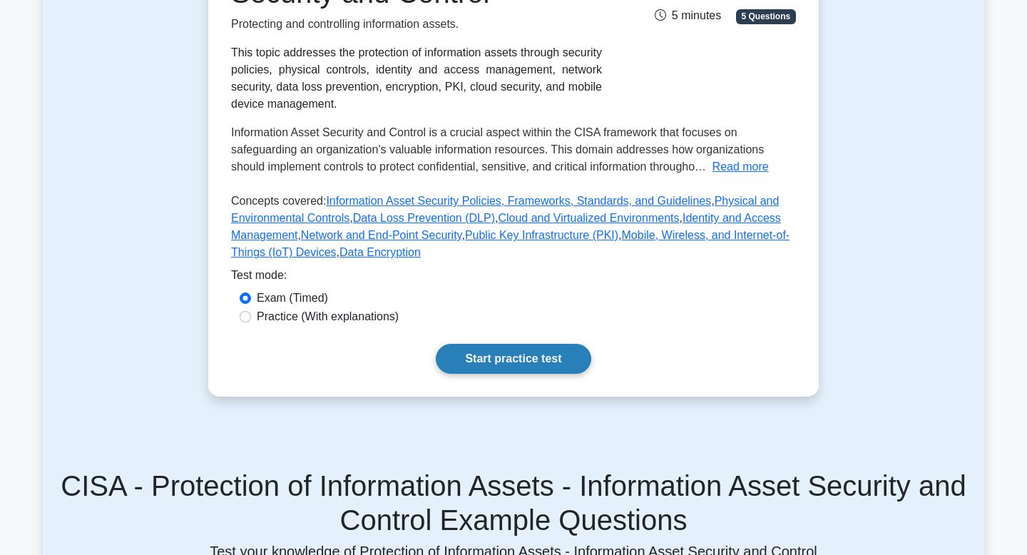  I want to click on span: 5 Questions, so click(766, 16).